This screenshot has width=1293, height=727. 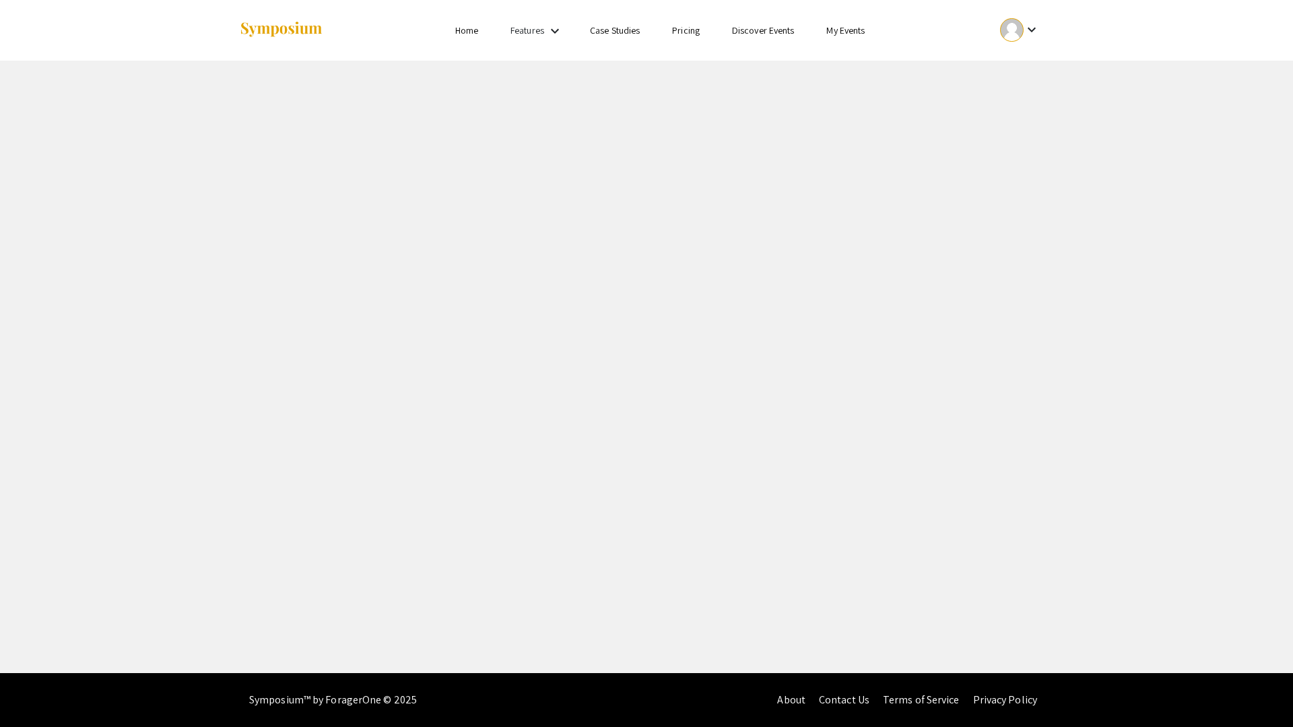 I want to click on a: Privacy Policy, so click(x=1005, y=699).